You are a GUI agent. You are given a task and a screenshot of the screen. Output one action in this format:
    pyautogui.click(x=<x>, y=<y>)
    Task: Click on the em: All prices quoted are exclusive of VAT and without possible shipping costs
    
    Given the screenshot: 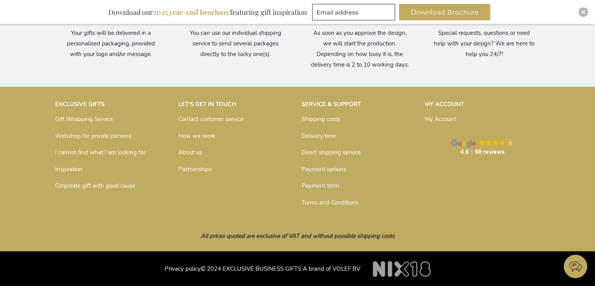 What is the action you would take?
    pyautogui.click(x=298, y=236)
    